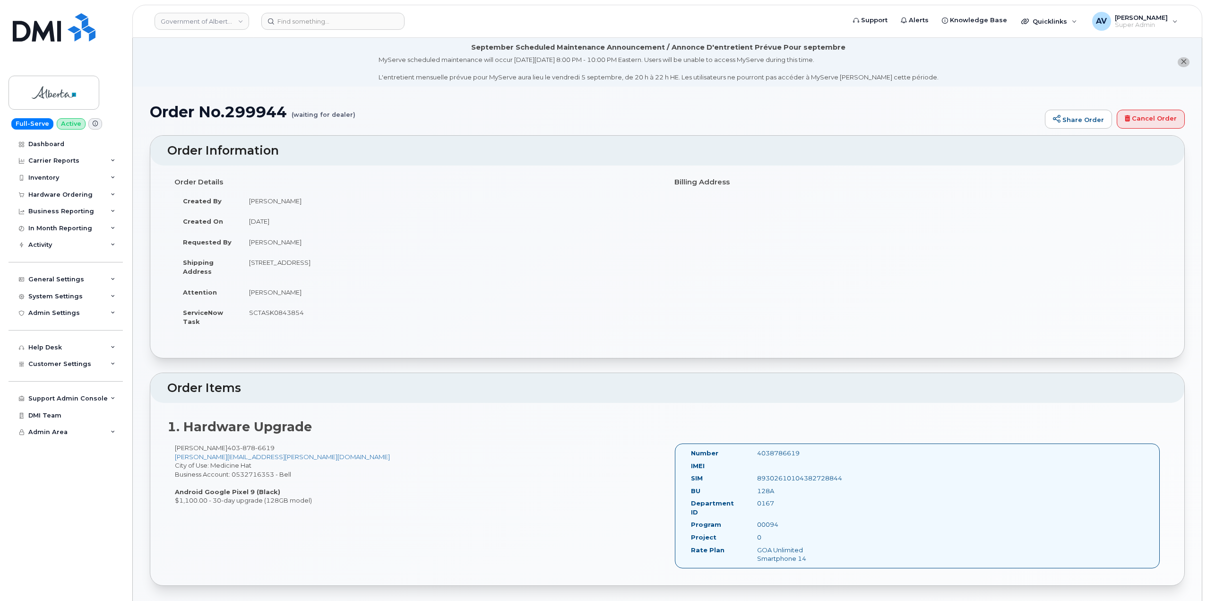 Image resolution: width=1207 pixels, height=601 pixels. I want to click on strong: ServiceNow Task, so click(203, 317).